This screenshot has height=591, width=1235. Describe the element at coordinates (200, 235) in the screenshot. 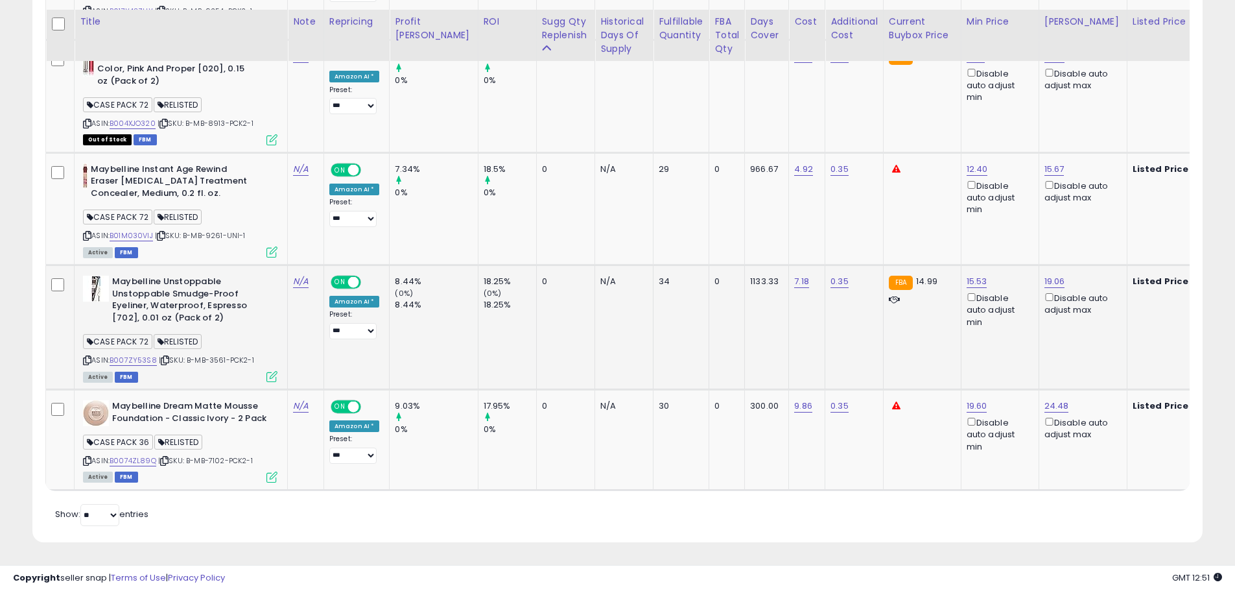

I see `span: | SKU: B-MB-9261-UNI-1` at that location.